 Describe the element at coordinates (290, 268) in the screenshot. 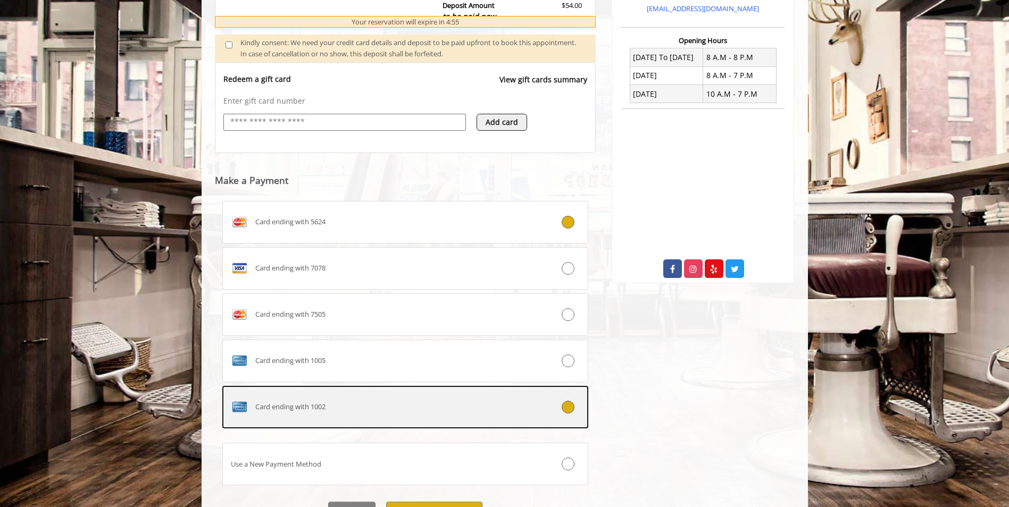

I see `span: Card ending with 7078` at that location.